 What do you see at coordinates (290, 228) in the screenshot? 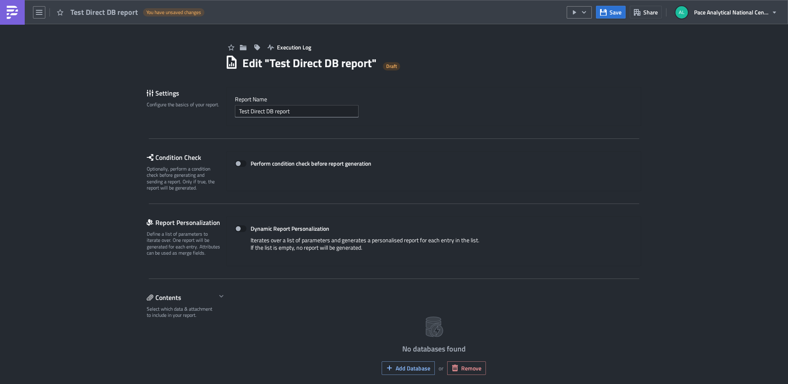
I see `strong: Dynamic Report Personalization` at bounding box center [290, 228].